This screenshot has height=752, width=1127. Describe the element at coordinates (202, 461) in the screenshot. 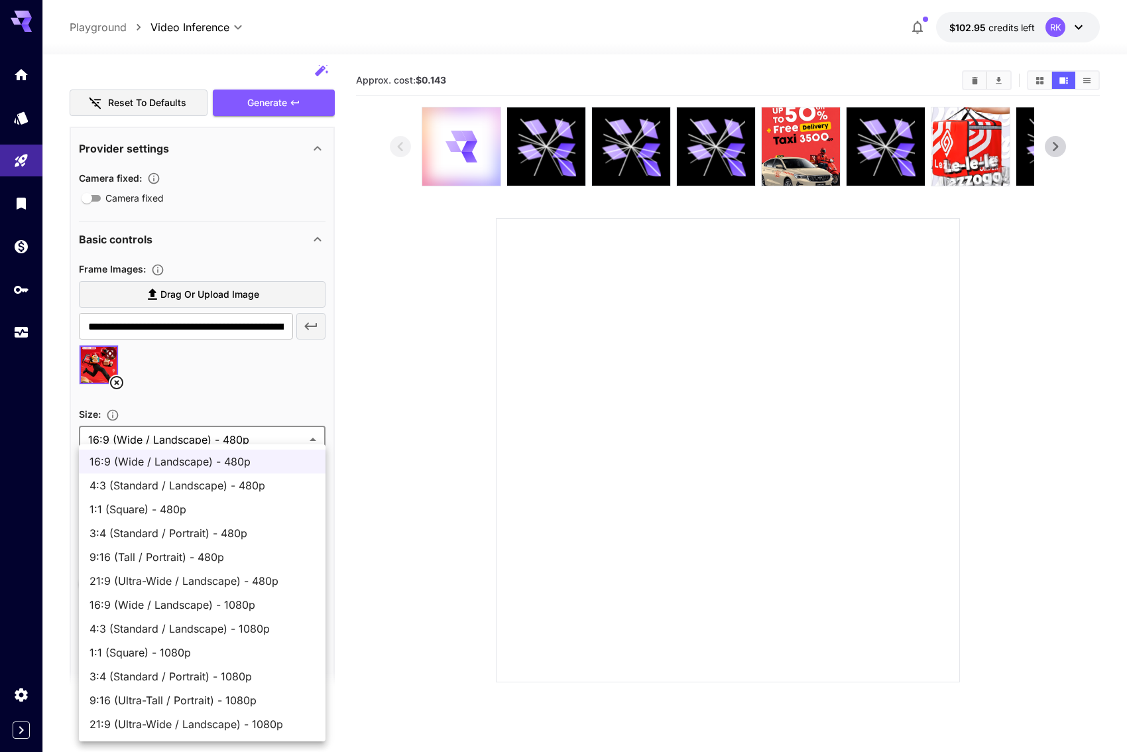

I see `span: 16:9 (Wide / Landscape) - 480p` at that location.